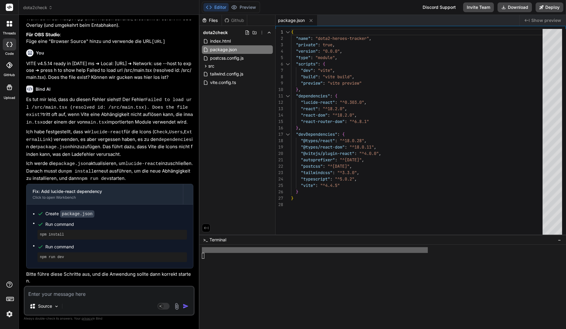 Image resolution: width=566 pixels, height=329 pixels. What do you see at coordinates (318, 141) in the screenshot?
I see `span: "@types/react"` at bounding box center [318, 141].